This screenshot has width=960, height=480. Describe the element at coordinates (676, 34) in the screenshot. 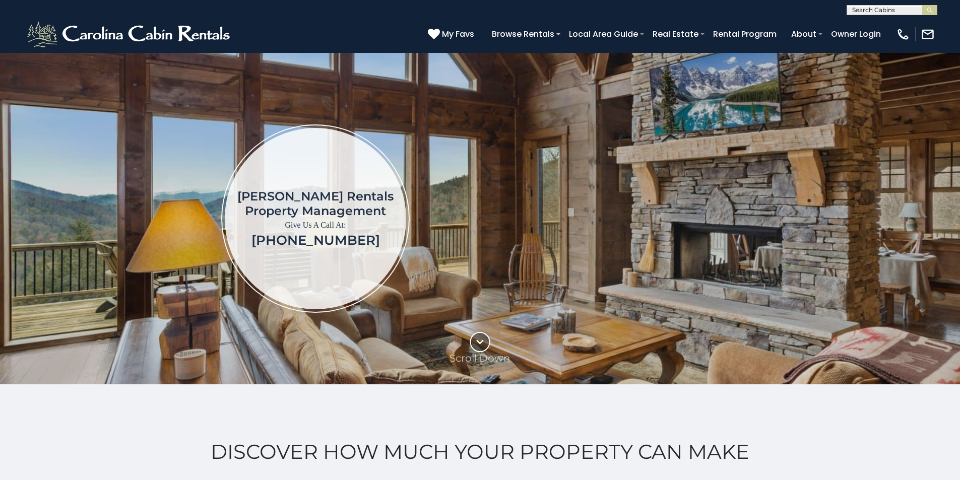

I see `a: Real Estate` at that location.